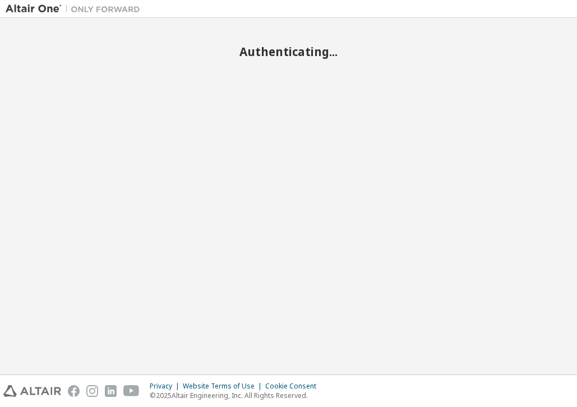 This screenshot has width=577, height=407. What do you see at coordinates (224, 386) in the screenshot?
I see `div: Website Terms of Use` at bounding box center [224, 386].